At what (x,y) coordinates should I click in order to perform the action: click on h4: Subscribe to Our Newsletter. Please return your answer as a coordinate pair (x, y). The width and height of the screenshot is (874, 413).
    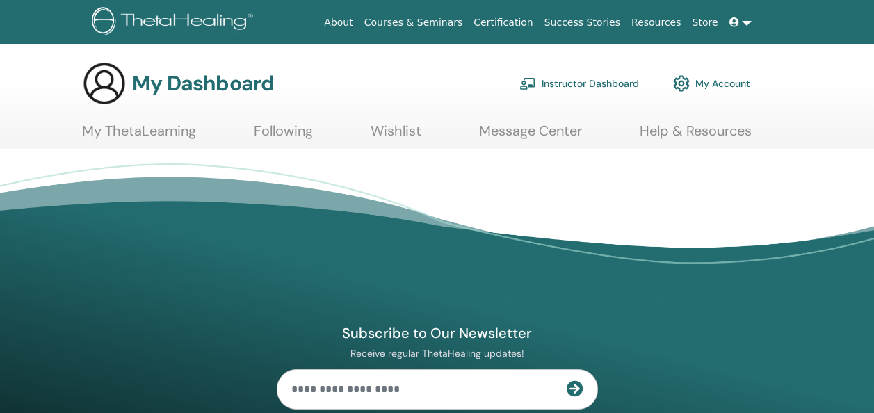
    Looking at the image, I should click on (437, 333).